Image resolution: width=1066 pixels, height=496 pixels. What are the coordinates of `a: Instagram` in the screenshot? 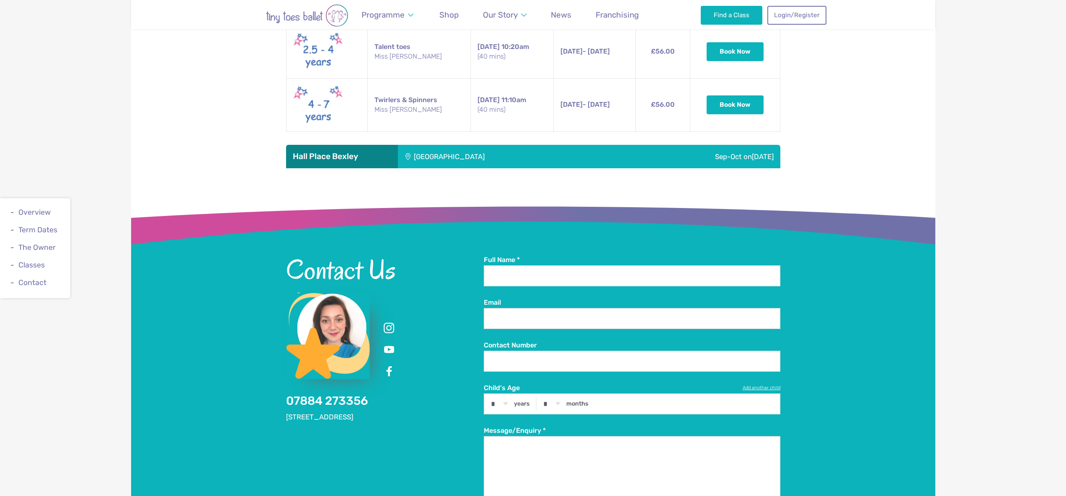 It's located at (389, 328).